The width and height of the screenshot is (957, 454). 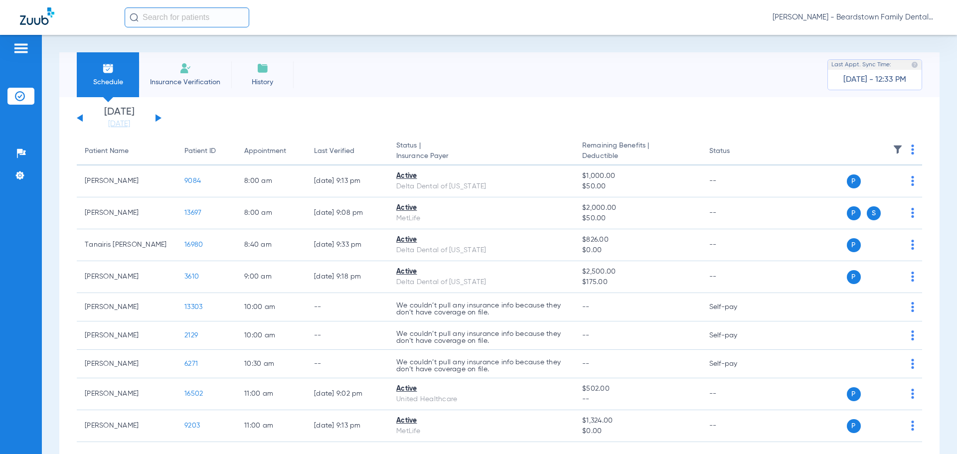 What do you see at coordinates (347, 151) in the screenshot?
I see `div: Last Verified` at bounding box center [347, 151].